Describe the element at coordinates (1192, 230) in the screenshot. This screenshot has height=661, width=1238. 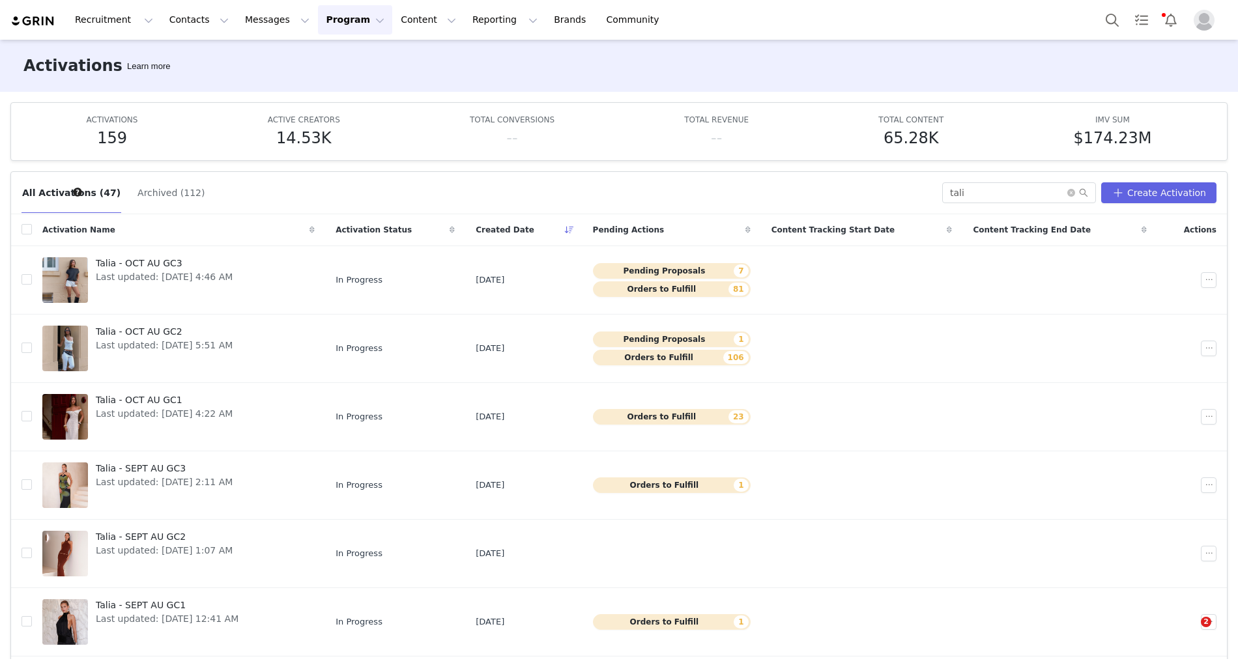
I see `div: Actions` at that location.